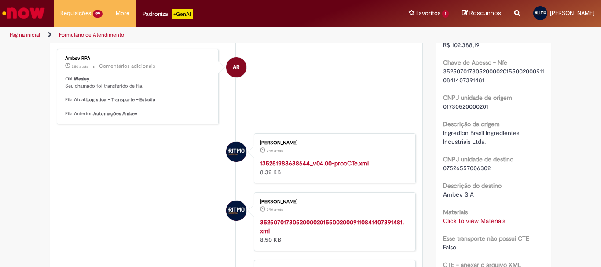 This screenshot has width=601, height=267. What do you see at coordinates (450, 247) in the screenshot?
I see `span: Falso` at bounding box center [450, 247].